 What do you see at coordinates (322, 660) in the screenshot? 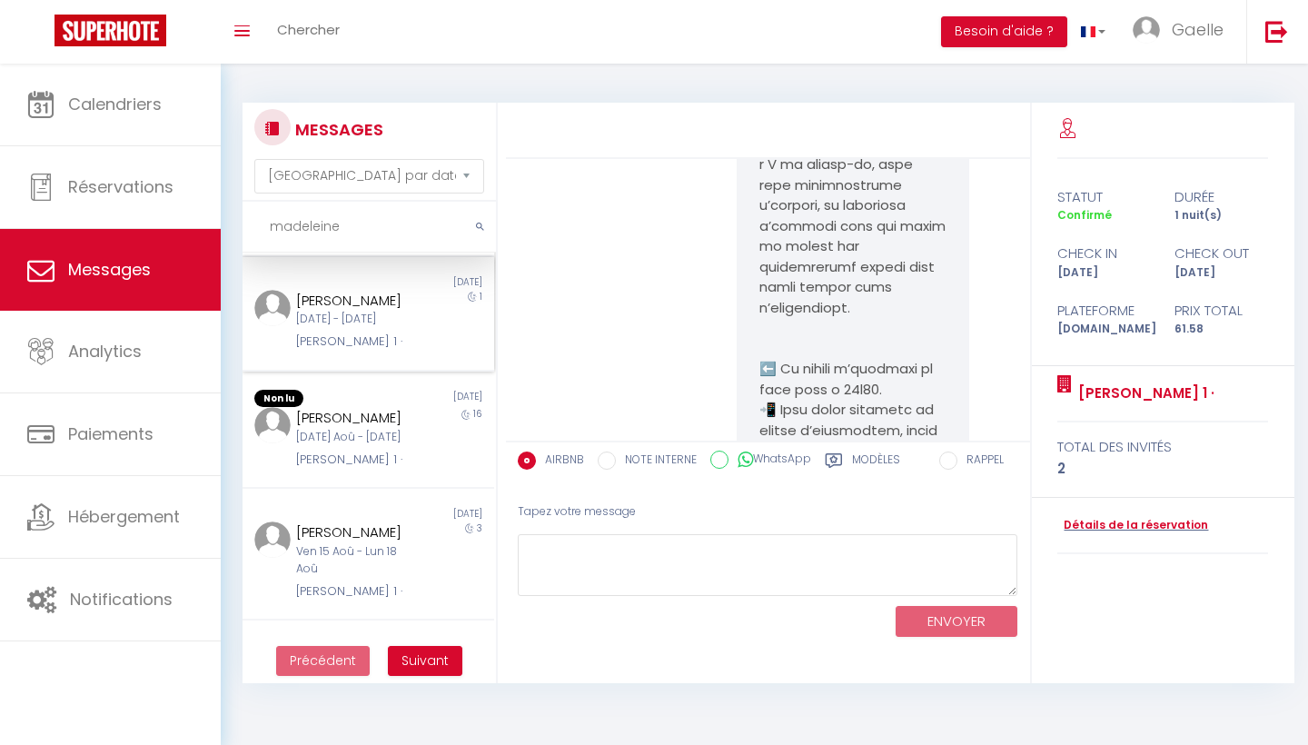
I see `span: Précédent` at bounding box center [322, 660].